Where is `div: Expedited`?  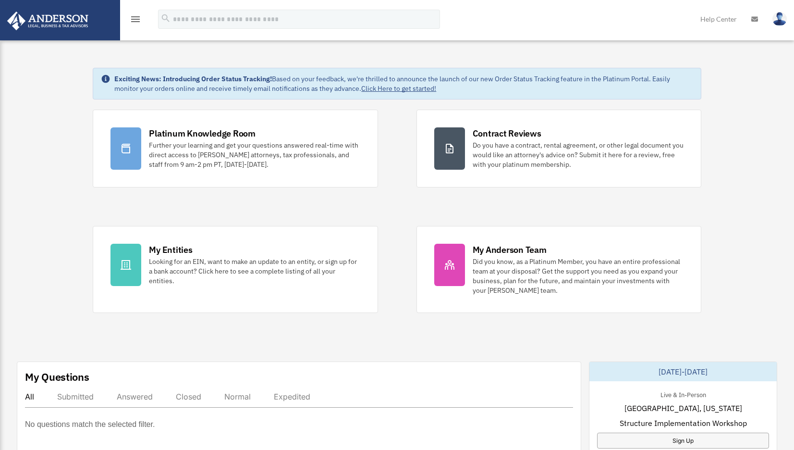 div: Expedited is located at coordinates (292, 396).